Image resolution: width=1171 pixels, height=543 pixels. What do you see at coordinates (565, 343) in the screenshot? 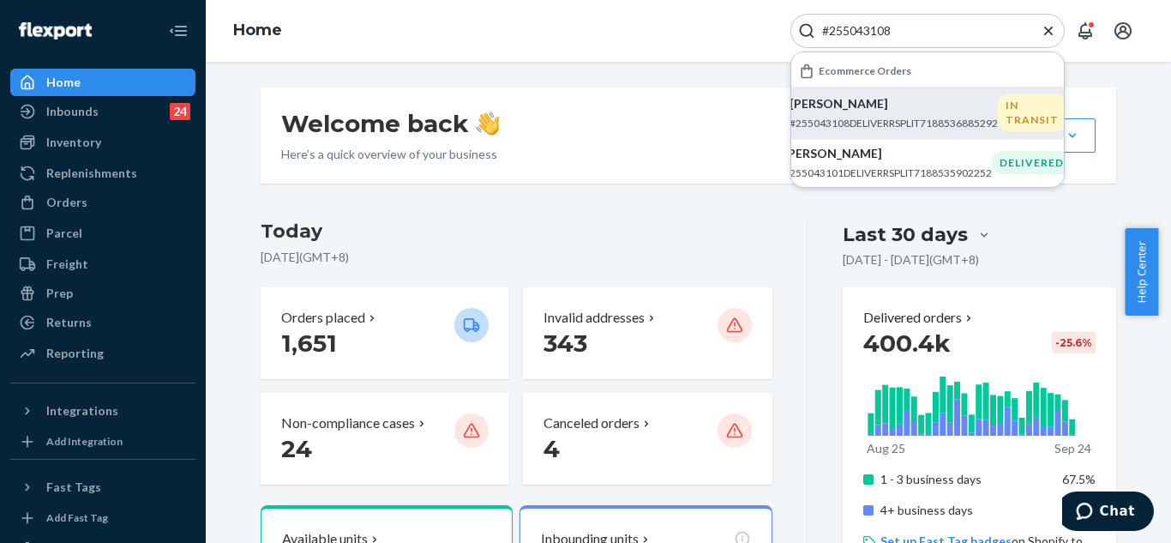
I see `span: 343` at bounding box center [565, 343].